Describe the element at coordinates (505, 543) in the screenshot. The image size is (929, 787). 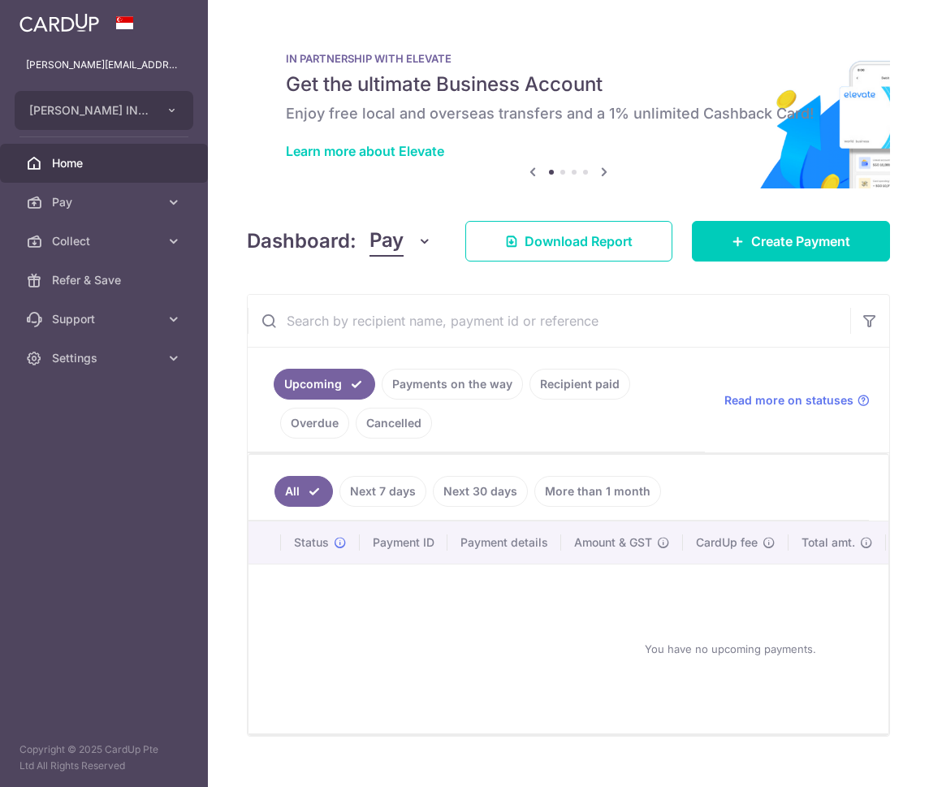
I see `th: Payment details` at that location.